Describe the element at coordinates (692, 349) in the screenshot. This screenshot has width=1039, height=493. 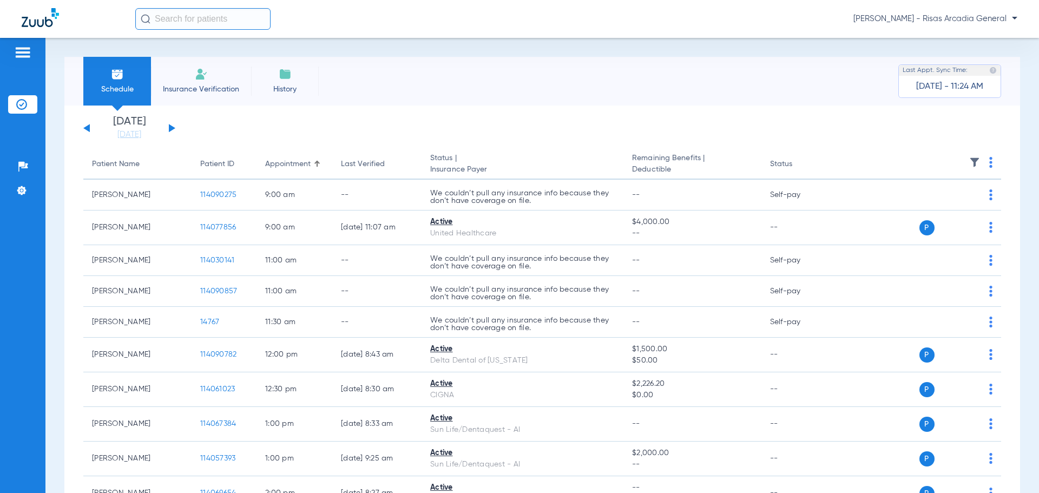
I see `span: $1,500.00` at that location.